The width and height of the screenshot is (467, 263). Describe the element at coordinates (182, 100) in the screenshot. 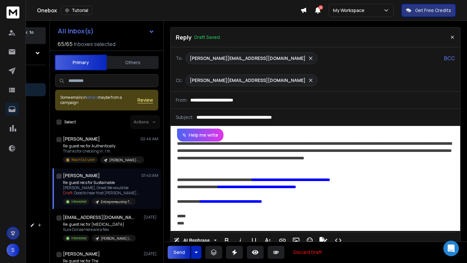

I see `p: From:` at that location.